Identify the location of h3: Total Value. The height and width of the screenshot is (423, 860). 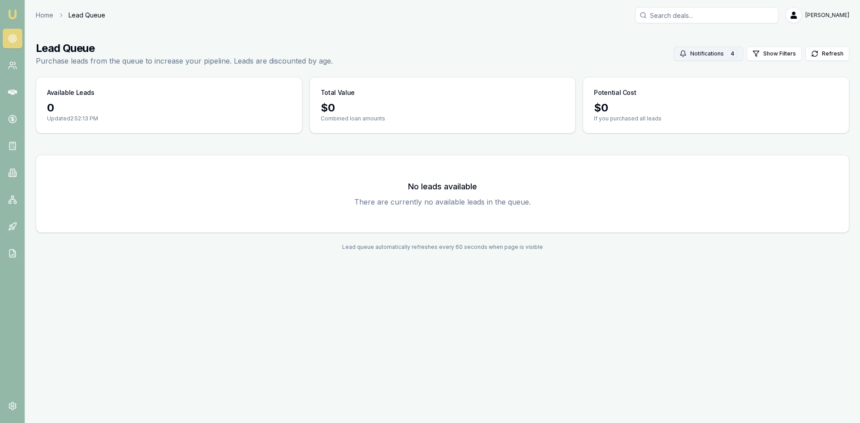
(338, 93).